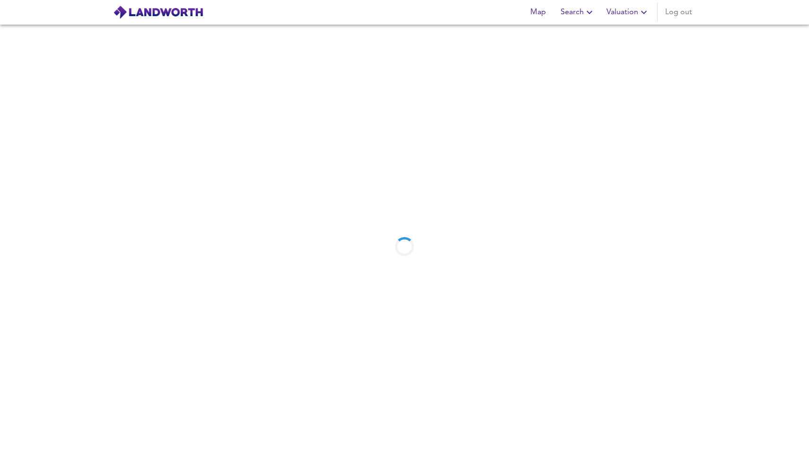  Describe the element at coordinates (678, 12) in the screenshot. I see `span: Log out` at that location.